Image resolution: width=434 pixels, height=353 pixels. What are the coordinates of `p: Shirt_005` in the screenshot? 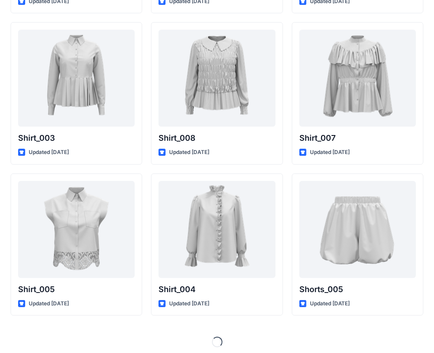 It's located at (76, 290).